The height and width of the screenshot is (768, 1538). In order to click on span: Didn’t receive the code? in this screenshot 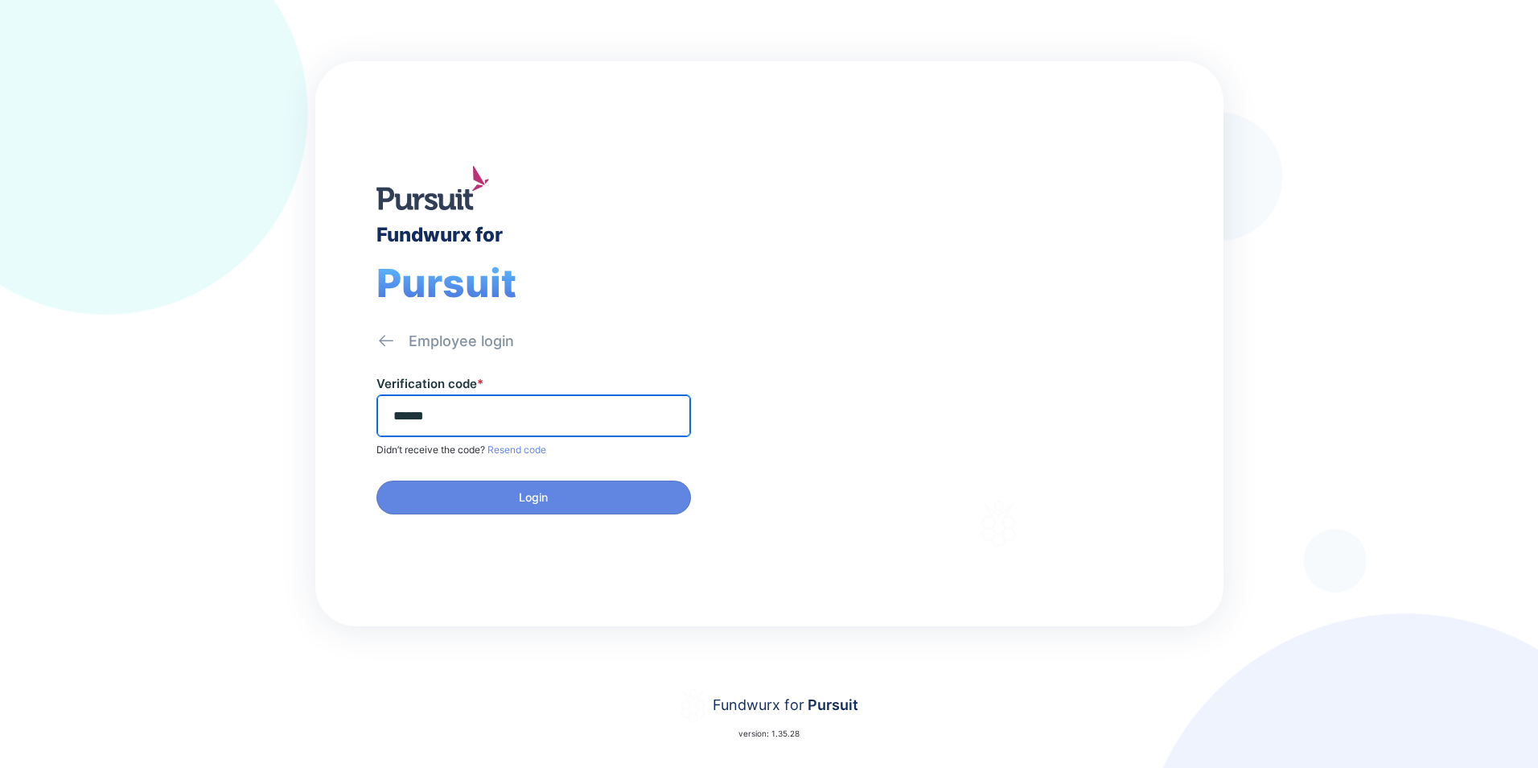, I will do `click(430, 449)`.